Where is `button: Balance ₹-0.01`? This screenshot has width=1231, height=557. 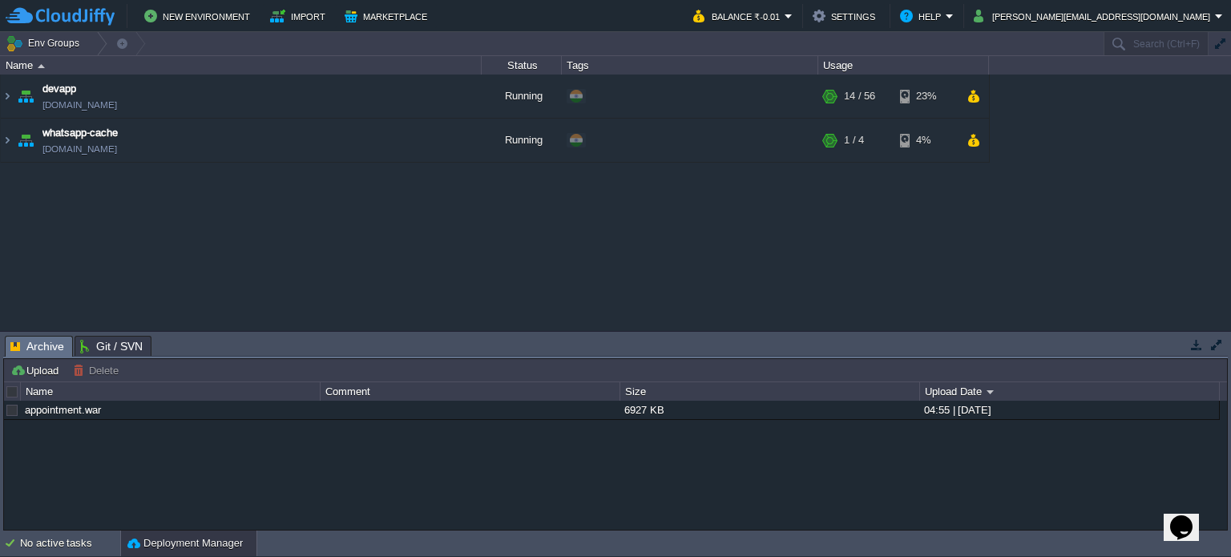 button: Balance ₹-0.01 is located at coordinates (739, 16).